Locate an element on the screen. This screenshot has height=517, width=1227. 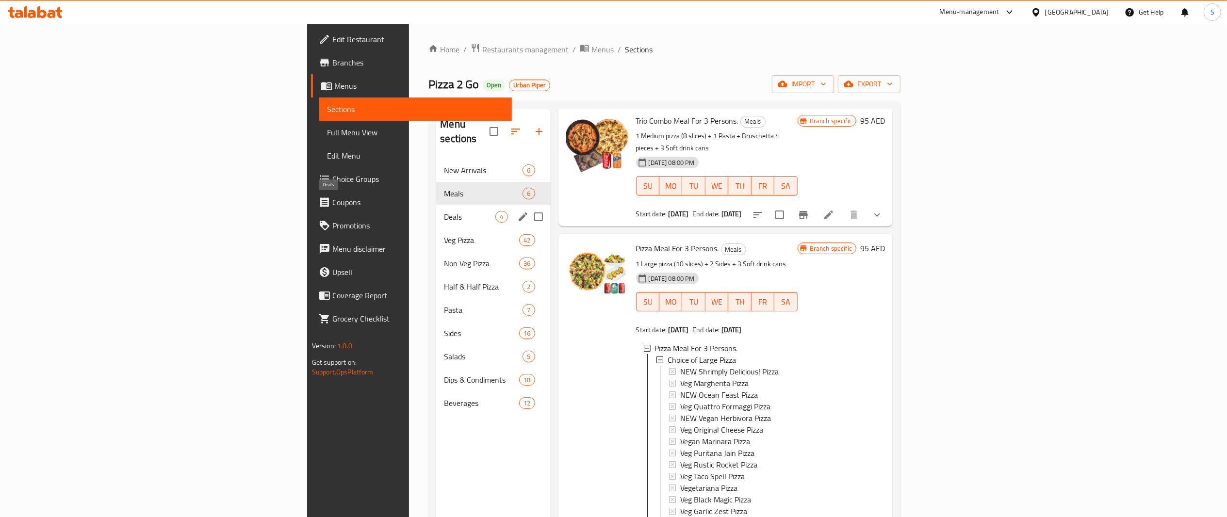
span: 16 is located at coordinates (527, 333).